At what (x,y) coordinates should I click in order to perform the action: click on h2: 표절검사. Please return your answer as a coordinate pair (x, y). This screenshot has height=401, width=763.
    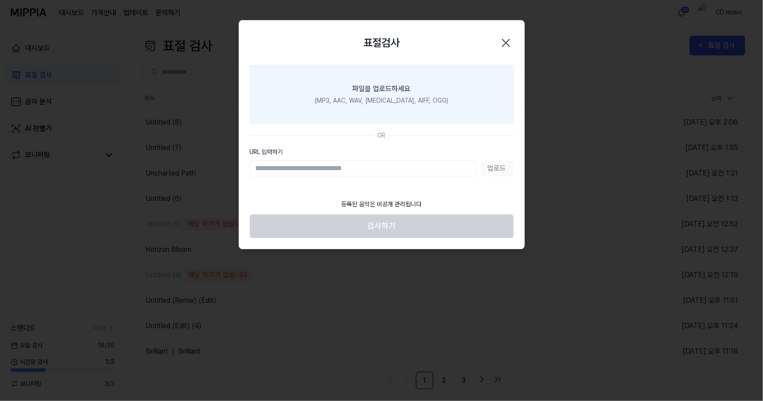
    Looking at the image, I should click on (381, 43).